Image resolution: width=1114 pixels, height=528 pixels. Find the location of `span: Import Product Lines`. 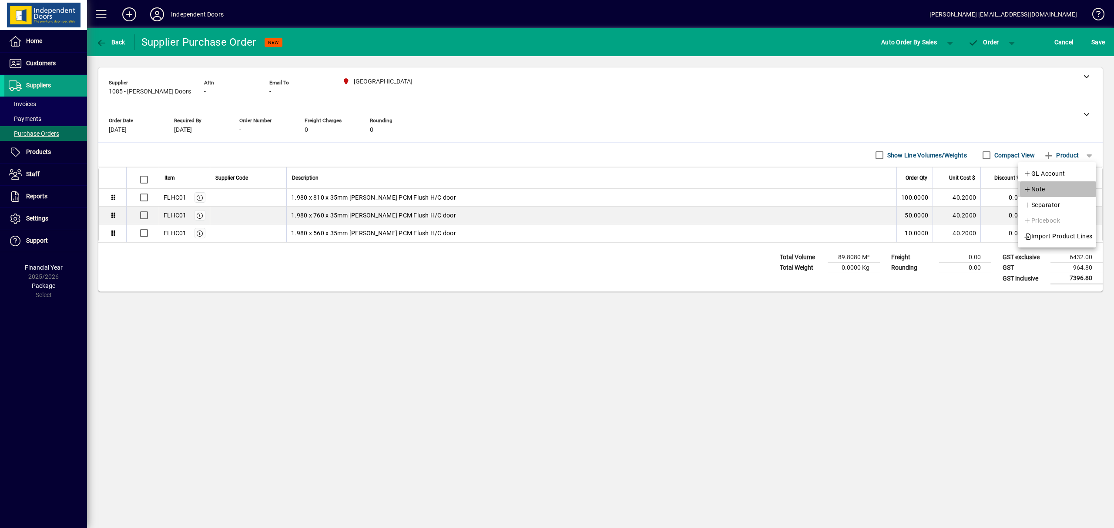

span: Import Product Lines is located at coordinates (1058, 236).